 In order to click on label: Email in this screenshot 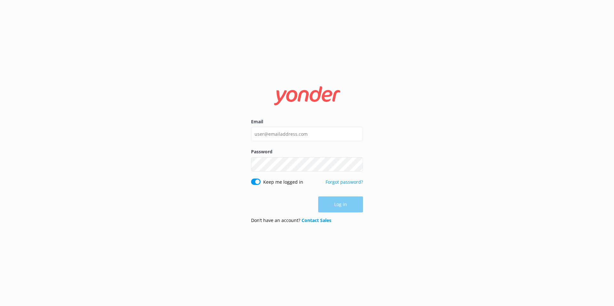, I will do `click(307, 122)`.